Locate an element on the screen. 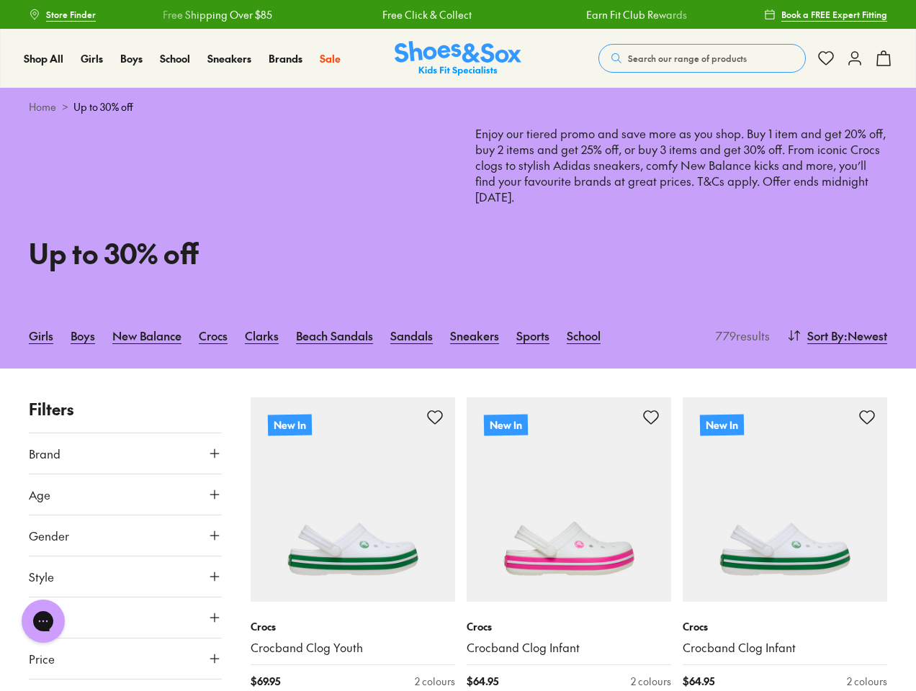 This screenshot has width=916, height=691. a: Free Shipping Over $85 is located at coordinates (217, 14).